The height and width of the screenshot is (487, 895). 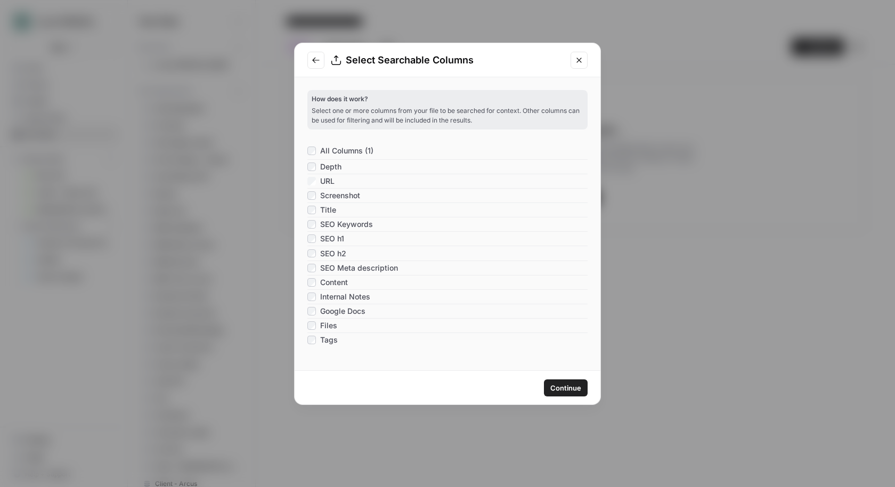 What do you see at coordinates (312, 181) in the screenshot?
I see `input: URL` at bounding box center [312, 181].